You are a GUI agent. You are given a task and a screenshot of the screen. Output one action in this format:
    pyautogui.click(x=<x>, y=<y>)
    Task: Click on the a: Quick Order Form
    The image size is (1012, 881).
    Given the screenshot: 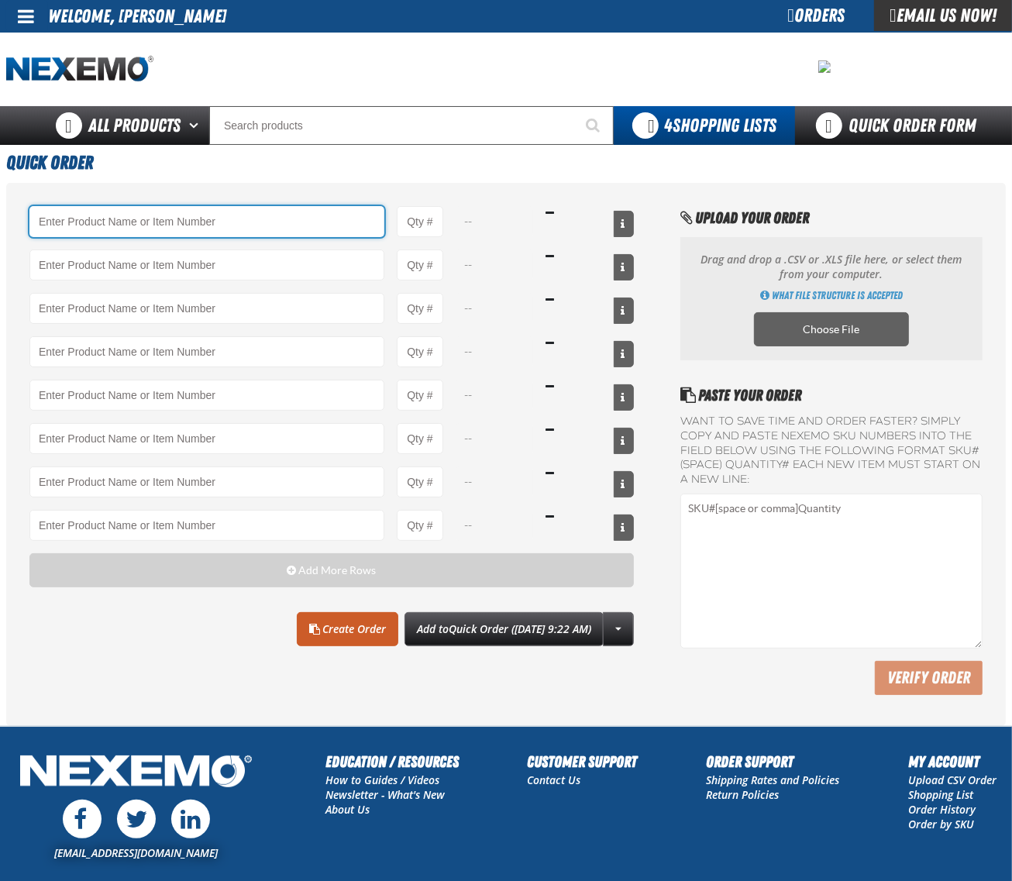 What is the action you would take?
    pyautogui.click(x=900, y=126)
    